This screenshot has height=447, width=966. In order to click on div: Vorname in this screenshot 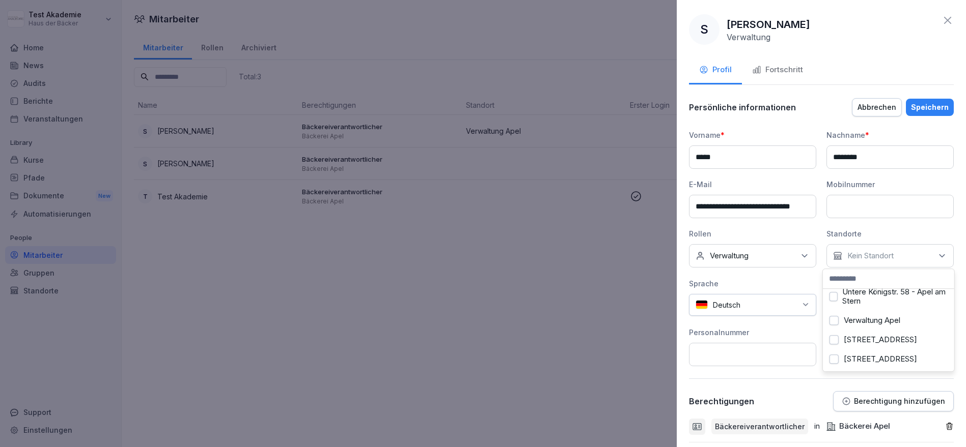, I will do `click(752, 135)`.